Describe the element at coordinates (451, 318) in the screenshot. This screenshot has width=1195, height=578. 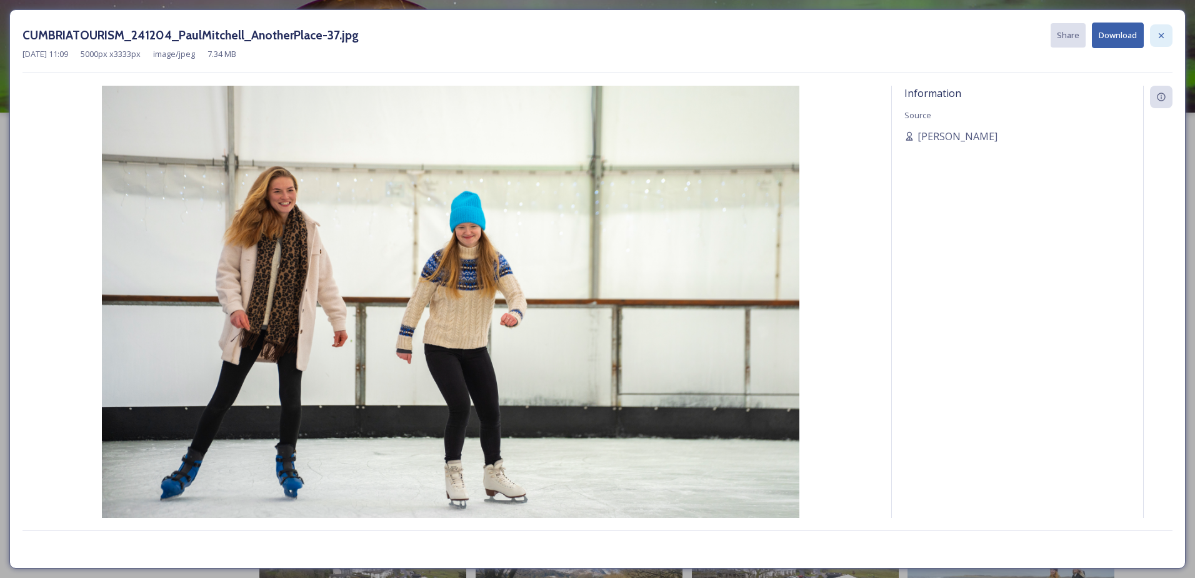
I see `img: CUMBRIATOURISM_241204_PaulMitchell_AnotherPlace-37.jpg` at that location.